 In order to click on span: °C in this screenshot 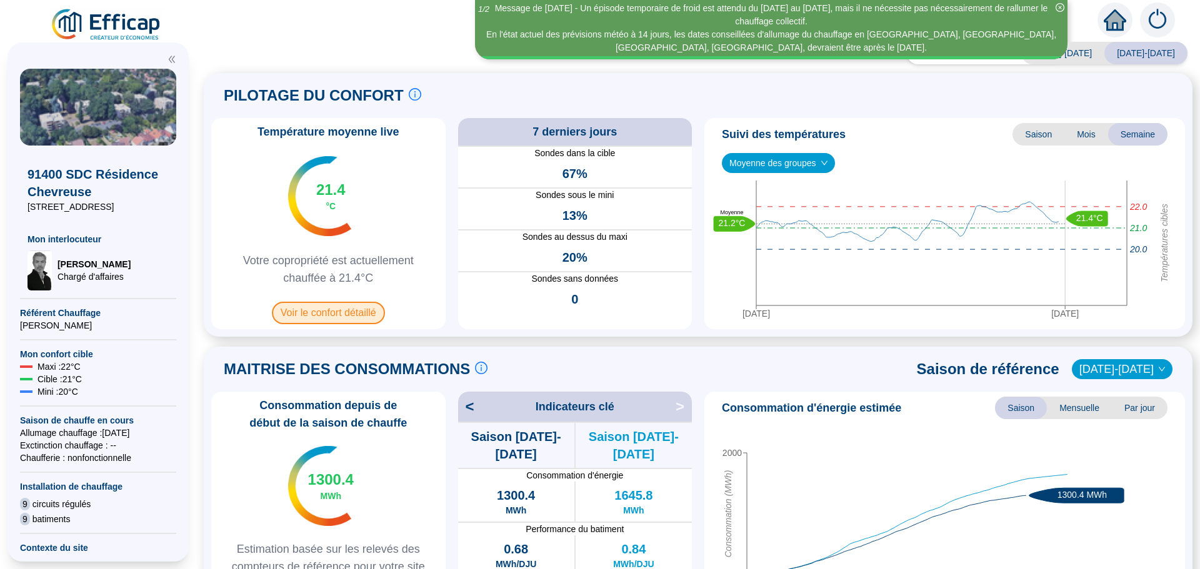, I will do `click(331, 206)`.